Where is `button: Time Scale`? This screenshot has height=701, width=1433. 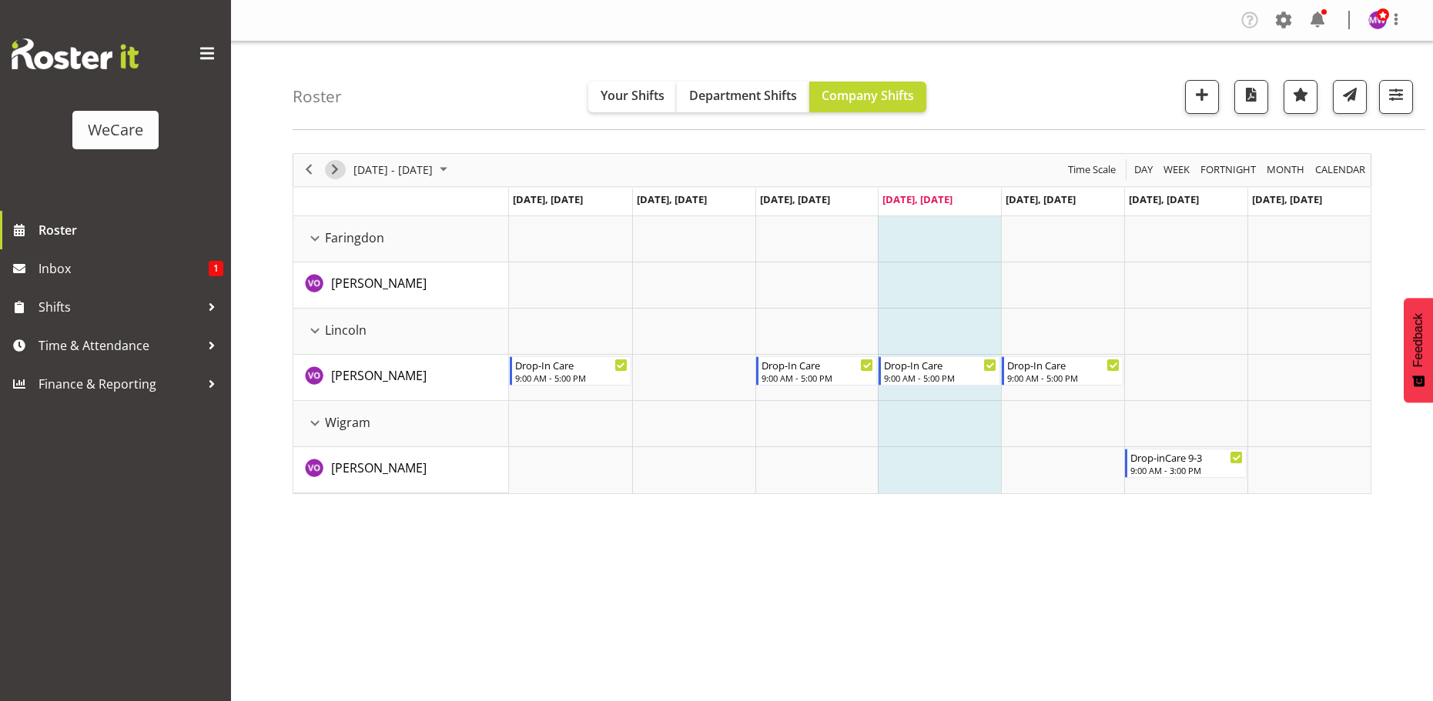 button: Time Scale is located at coordinates (1092, 169).